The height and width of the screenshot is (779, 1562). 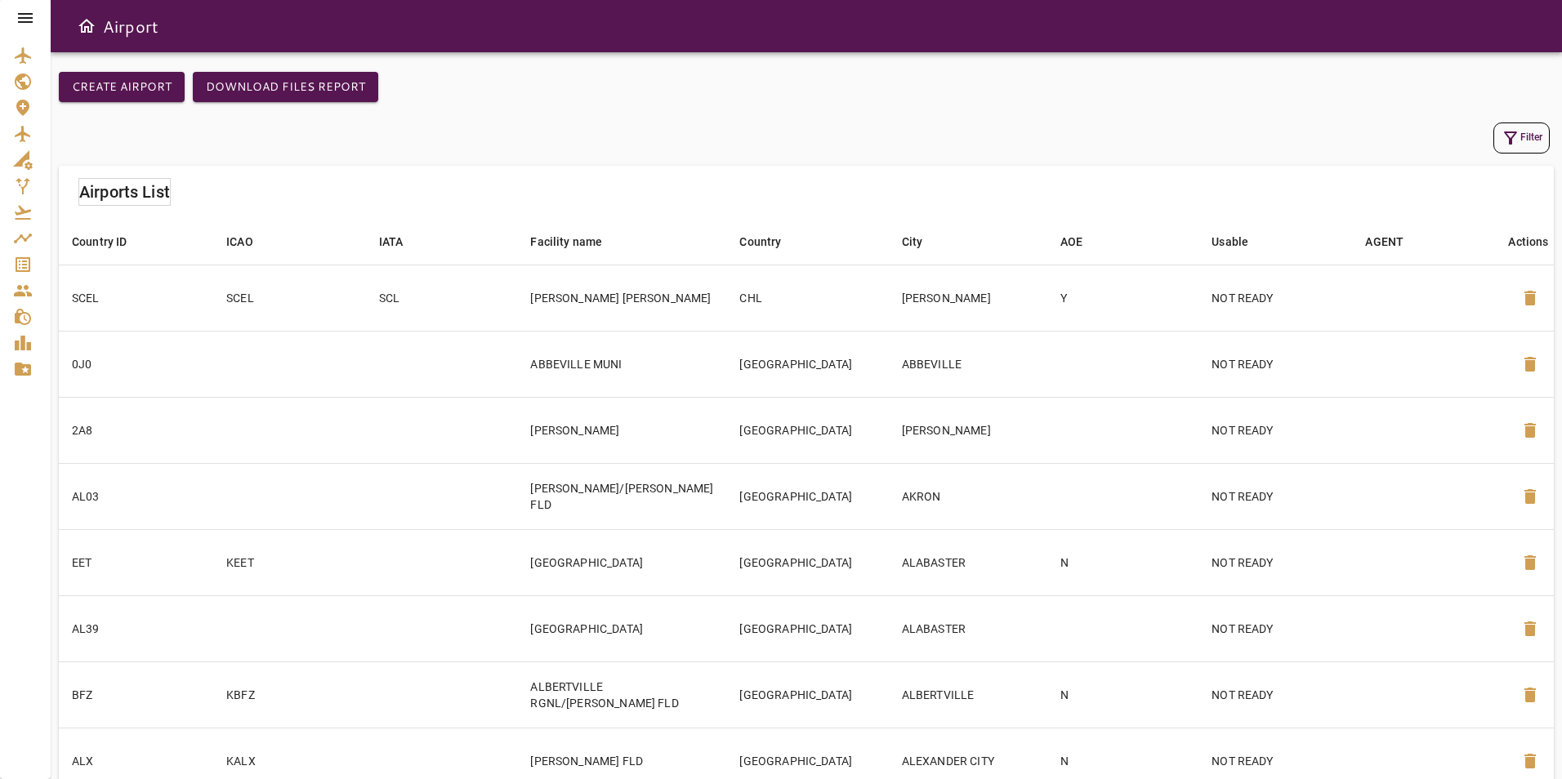 What do you see at coordinates (136, 694) in the screenshot?
I see `td: BFZ` at bounding box center [136, 694].